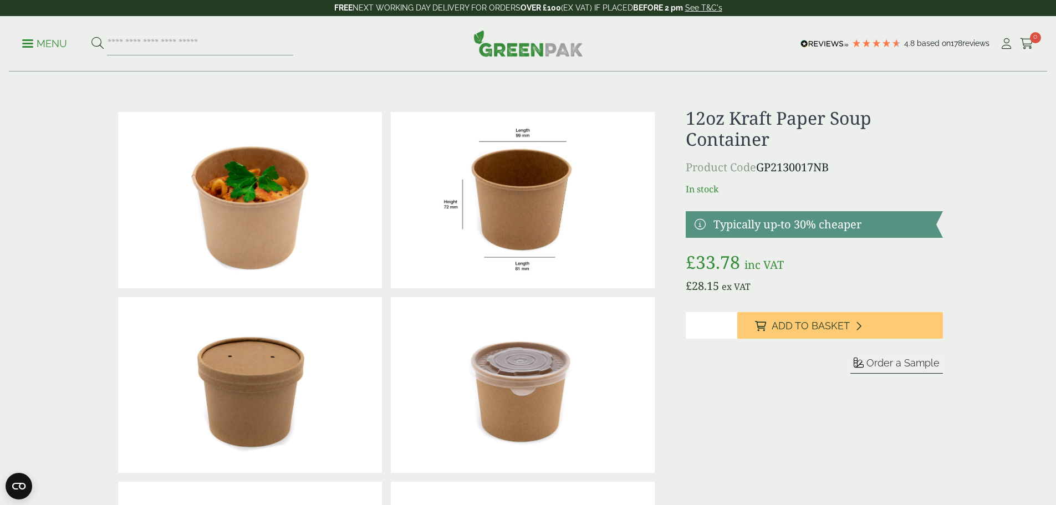 The height and width of the screenshot is (505, 1056). Describe the element at coordinates (876, 43) in the screenshot. I see `div: 4.78 Stars` at that location.